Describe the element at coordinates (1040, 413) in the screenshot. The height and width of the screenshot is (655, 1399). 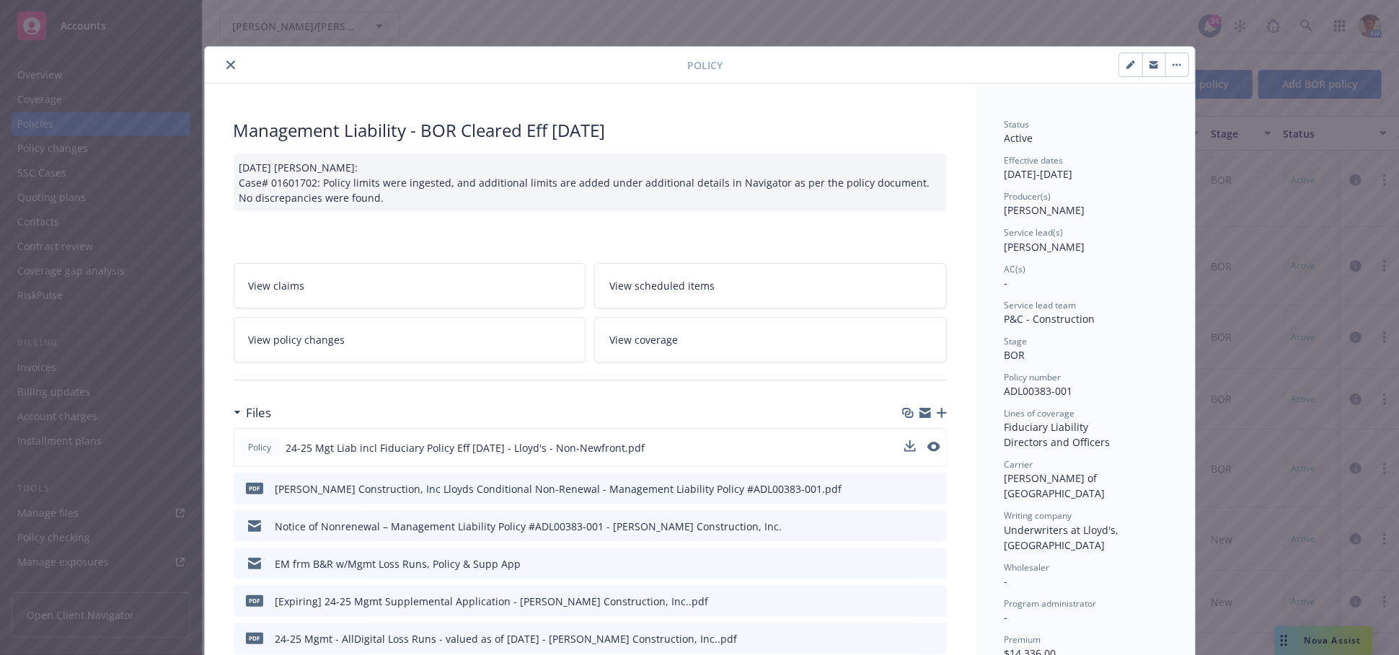
I see `span: Lines of coverage` at that location.